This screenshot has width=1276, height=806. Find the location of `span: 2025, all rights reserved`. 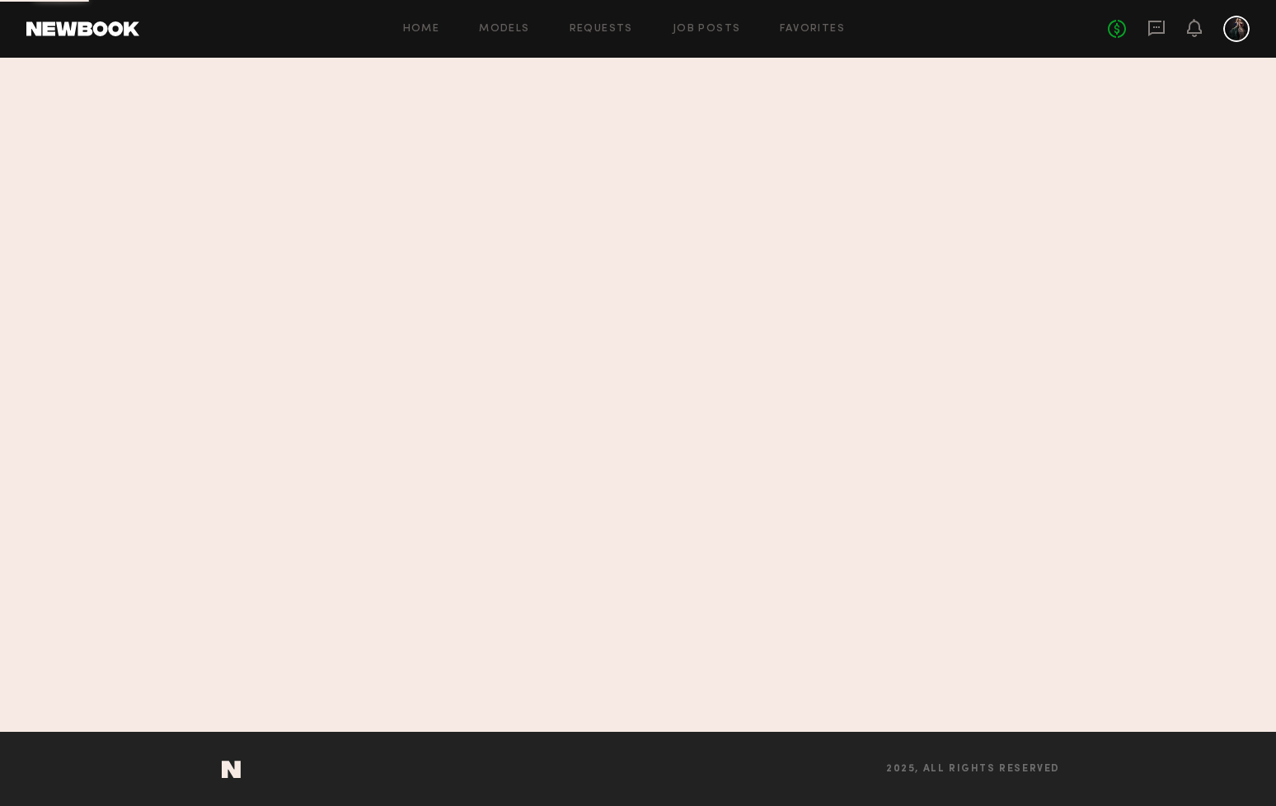

span: 2025, all rights reserved is located at coordinates (973, 769).